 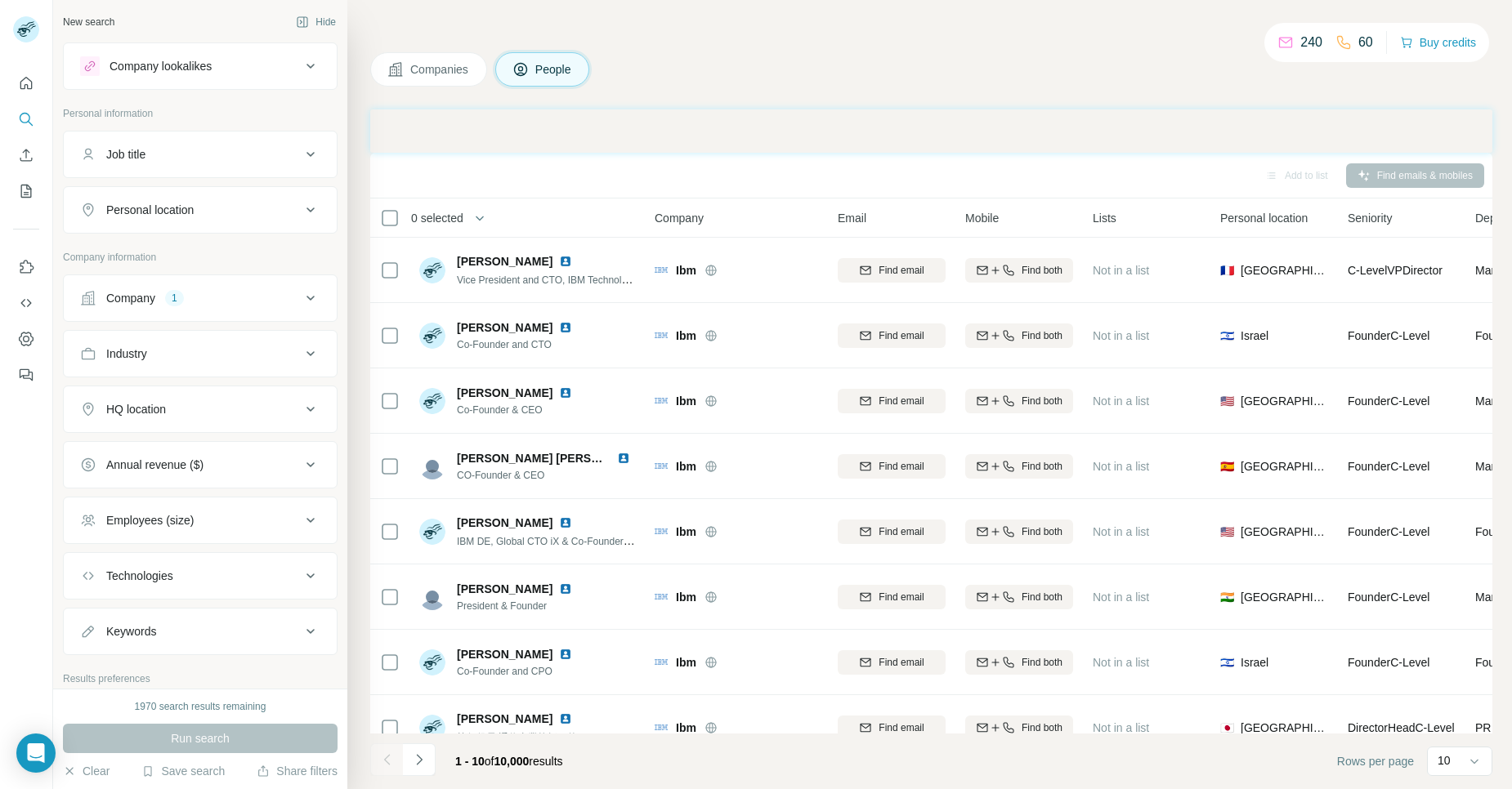 I want to click on span: Email, so click(x=852, y=218).